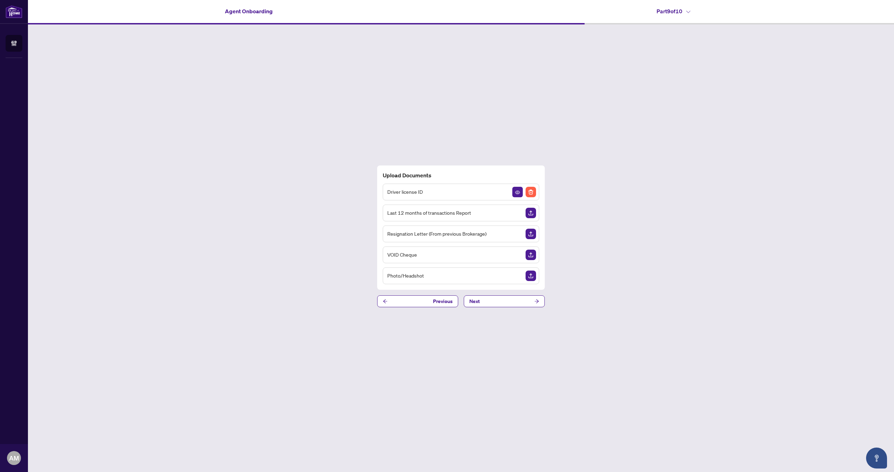 Image resolution: width=894 pixels, height=472 pixels. What do you see at coordinates (402, 254) in the screenshot?
I see `span: VOID Cheque` at bounding box center [402, 254].